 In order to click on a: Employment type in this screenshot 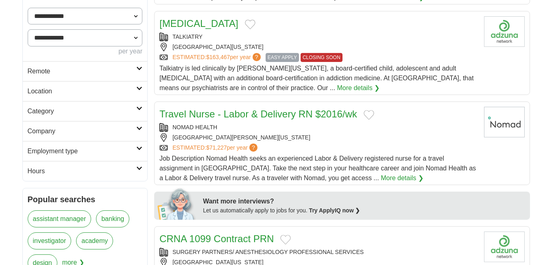, I will do `click(85, 151)`.